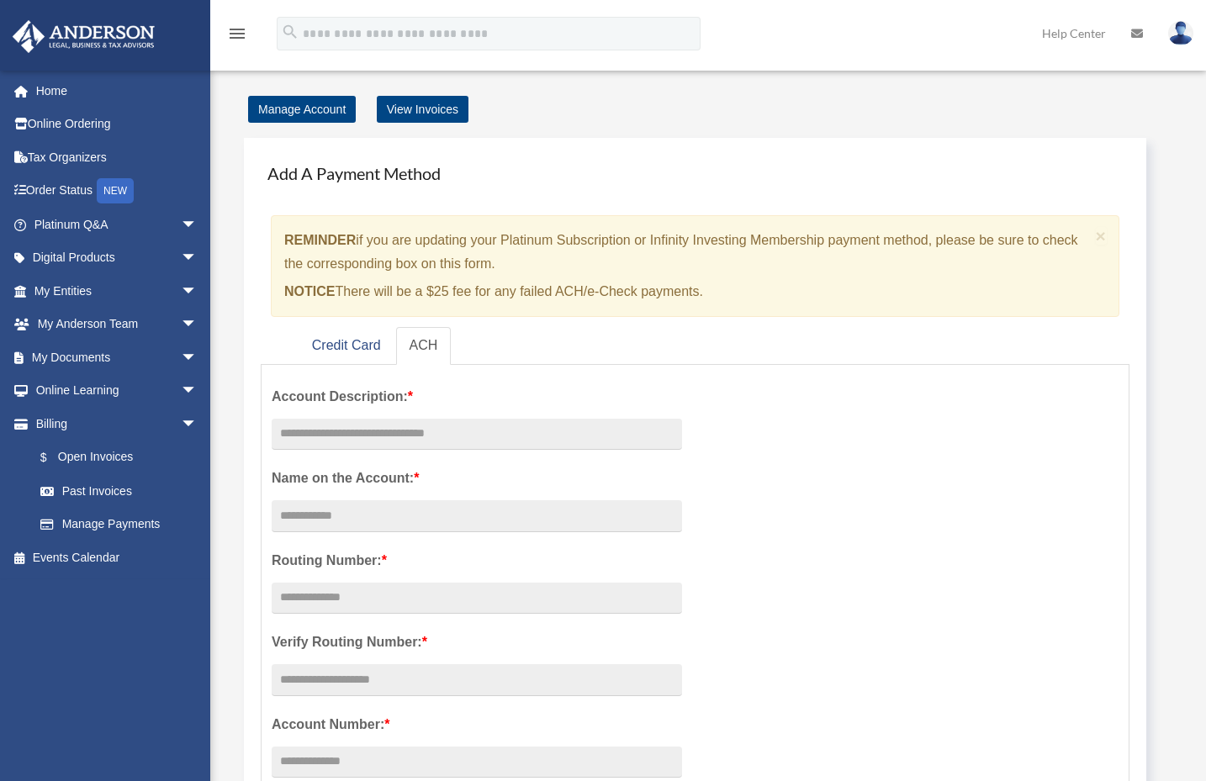 This screenshot has width=1206, height=781. I want to click on img: User Pic, so click(1180, 33).